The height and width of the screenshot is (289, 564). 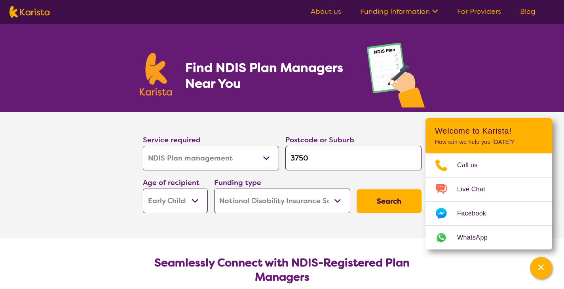 What do you see at coordinates (268, 76) in the screenshot?
I see `h1: Find NDIS Plan Managers Near You` at bounding box center [268, 76].